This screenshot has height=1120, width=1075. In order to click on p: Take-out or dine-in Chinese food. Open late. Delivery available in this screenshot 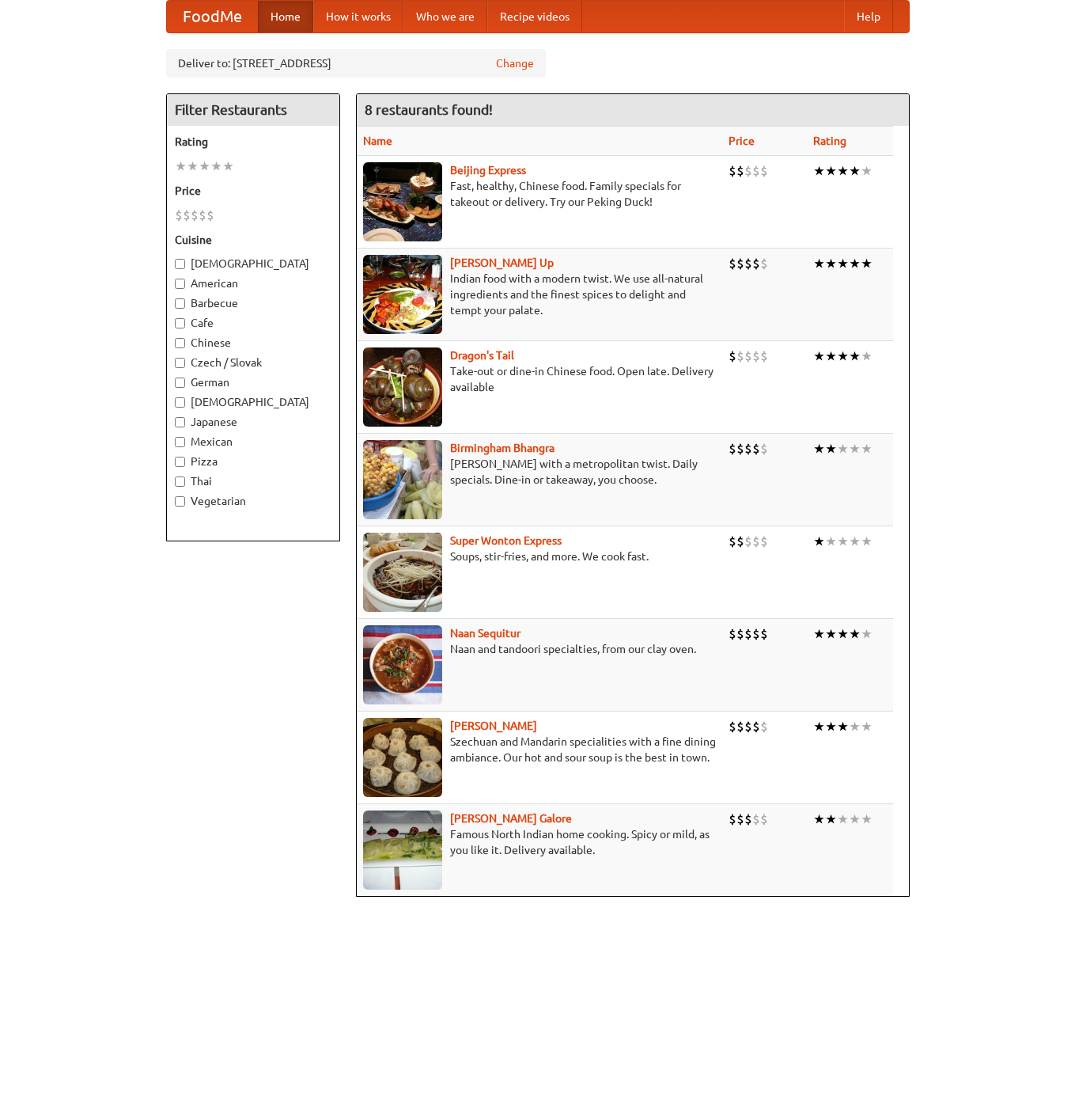, I will do `click(539, 379)`.